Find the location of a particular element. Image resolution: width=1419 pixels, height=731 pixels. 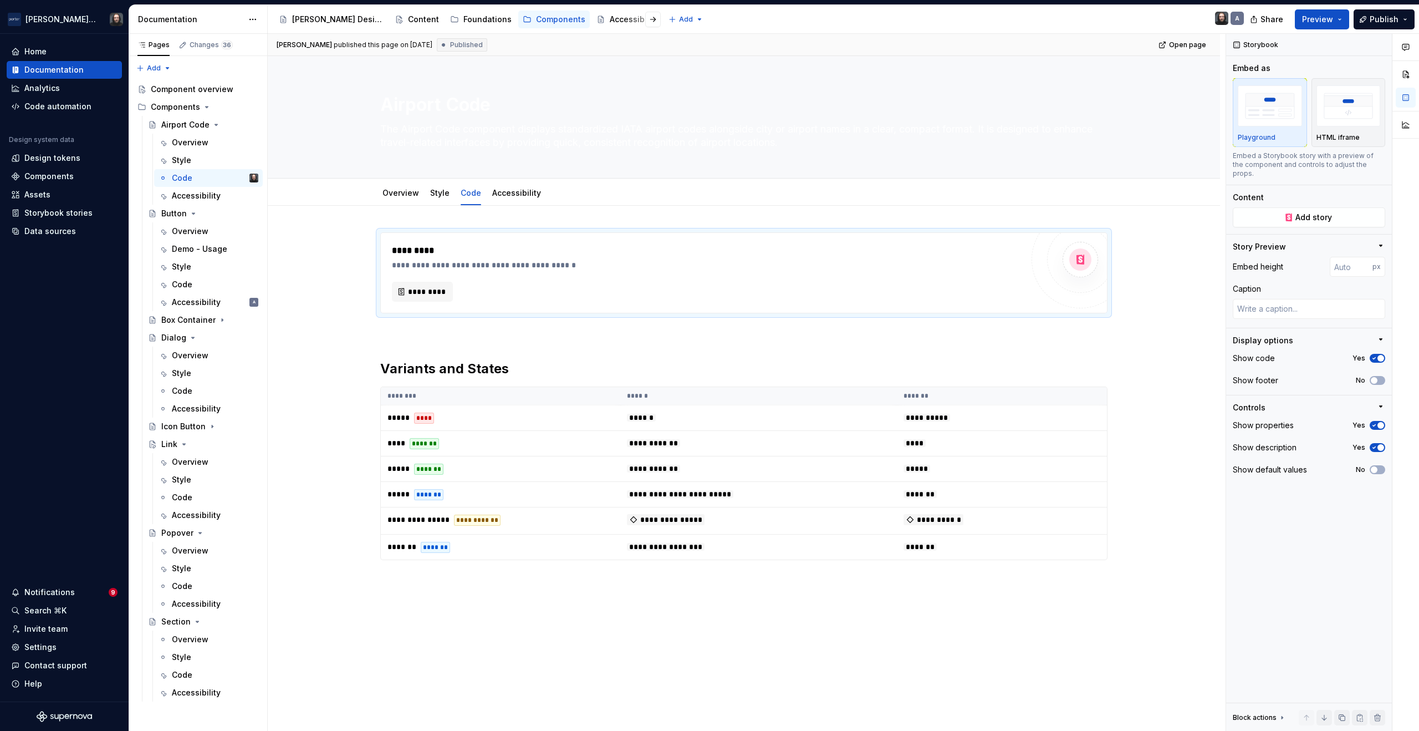

input: Auto is located at coordinates (1351, 267).